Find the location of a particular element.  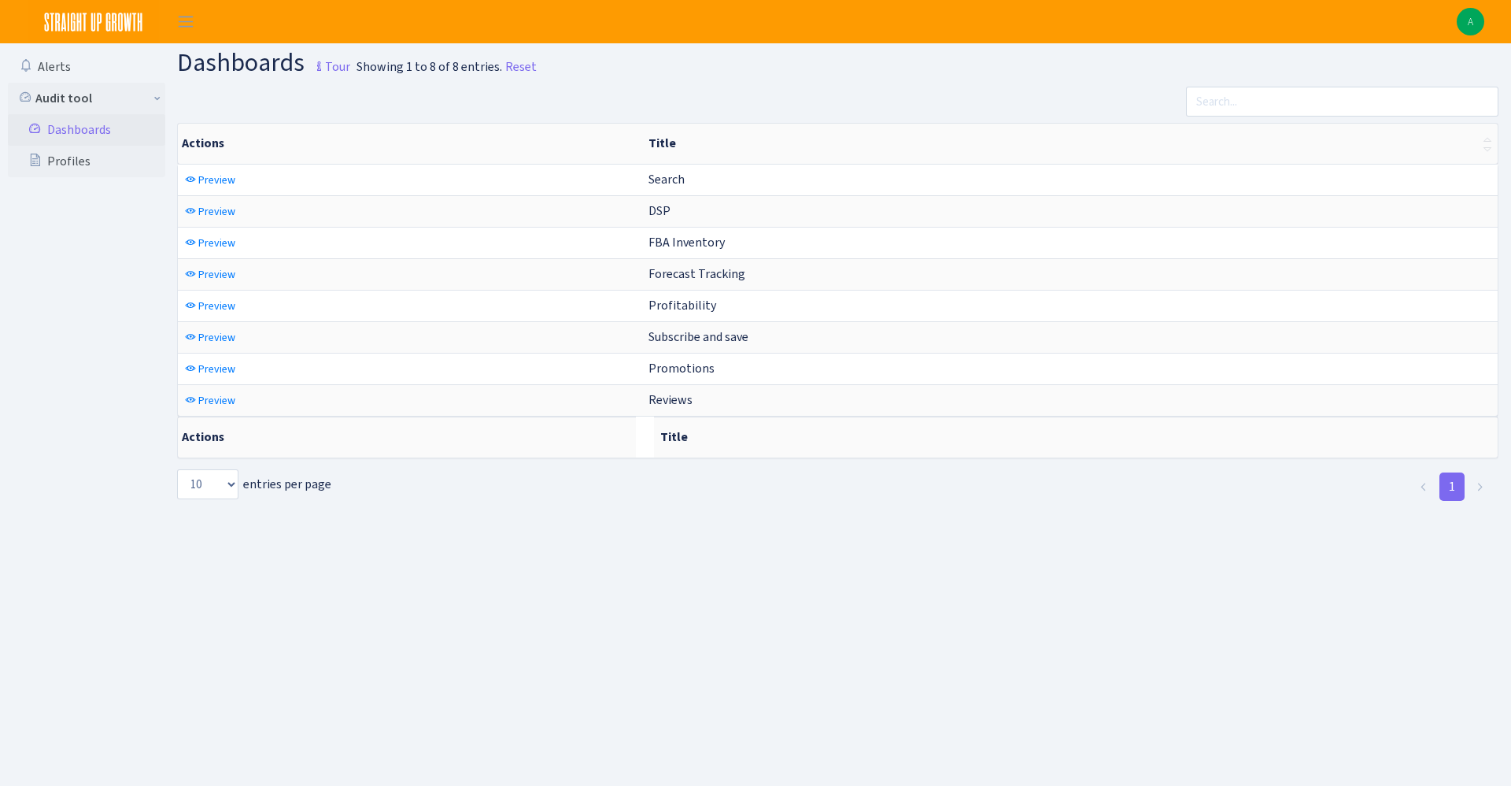

th: Title is located at coordinates (1076, 437).